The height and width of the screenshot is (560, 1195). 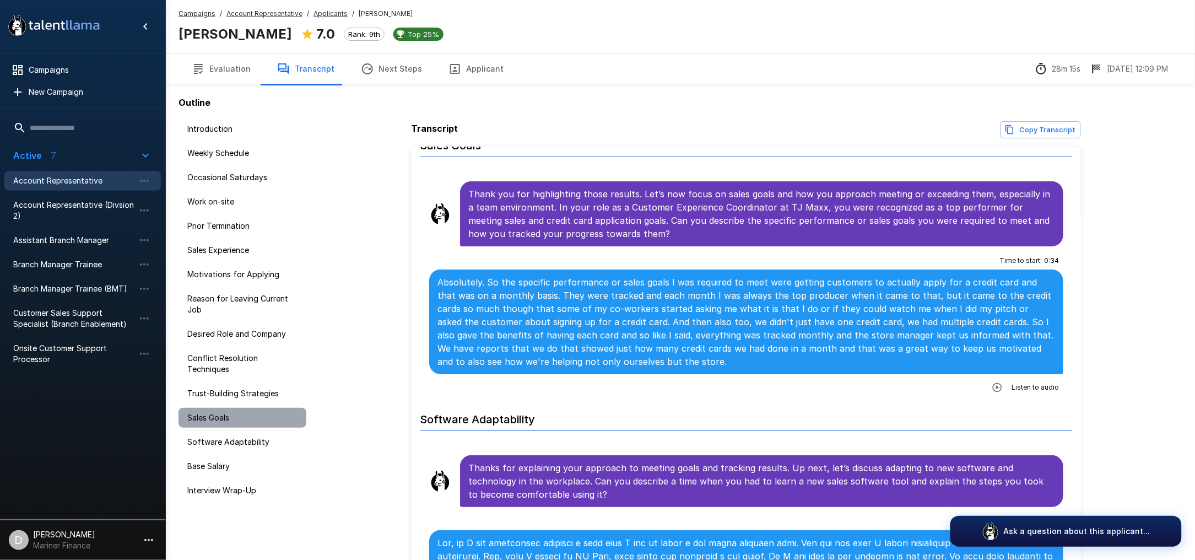 What do you see at coordinates (423, 34) in the screenshot?
I see `span: Top 25%` at bounding box center [423, 34].